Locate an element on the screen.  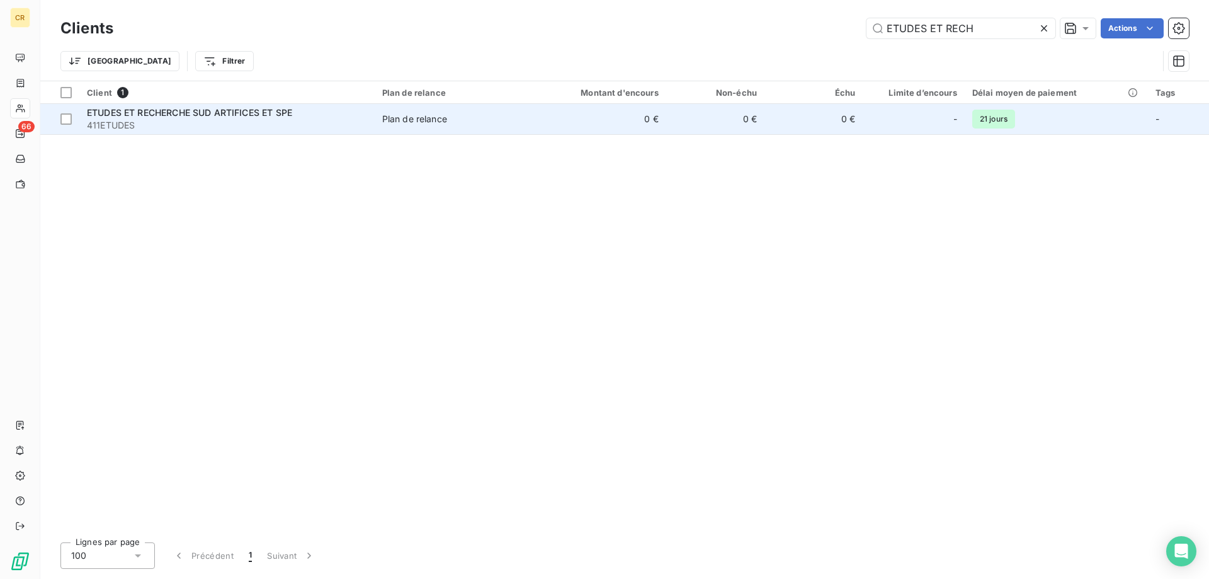
span: 411ETUDES is located at coordinates (227, 125).